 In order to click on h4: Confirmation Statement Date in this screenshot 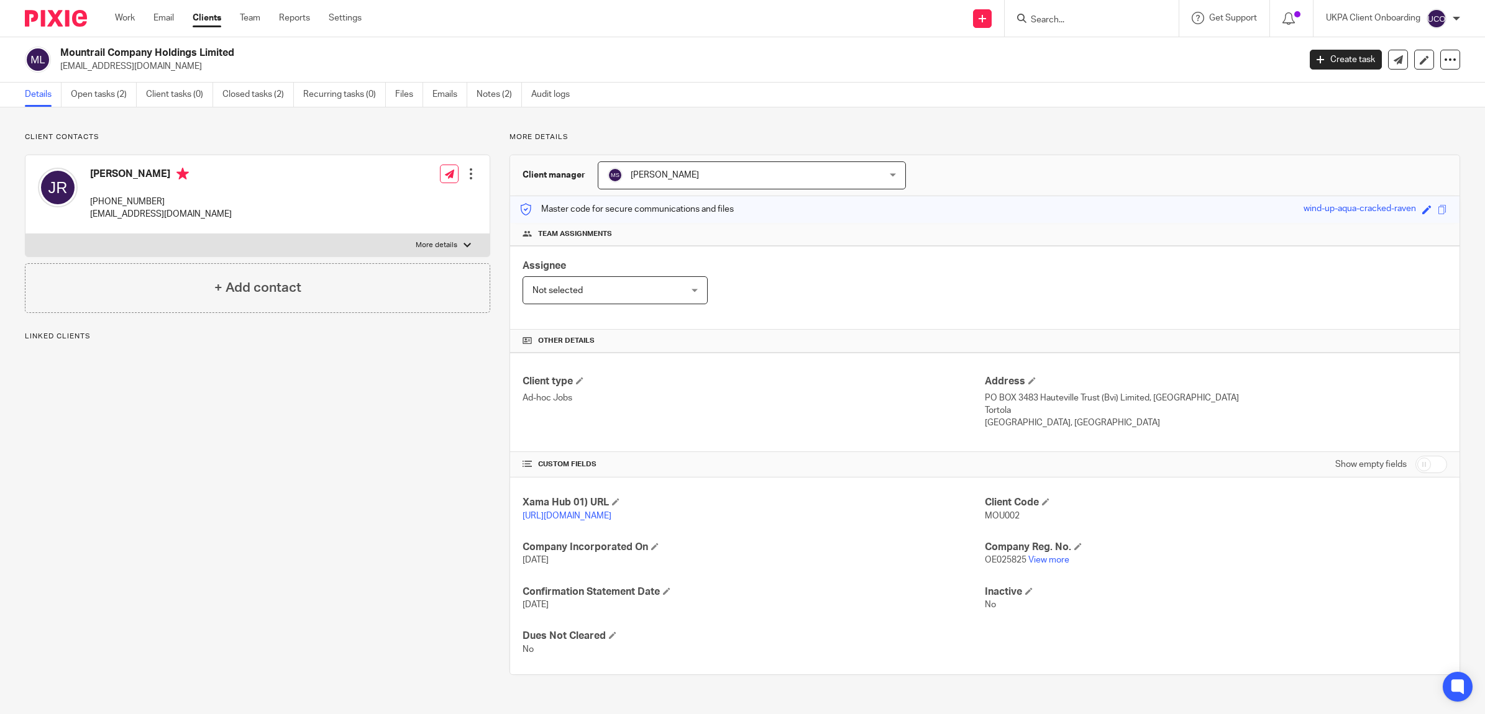, I will do `click(754, 592)`.